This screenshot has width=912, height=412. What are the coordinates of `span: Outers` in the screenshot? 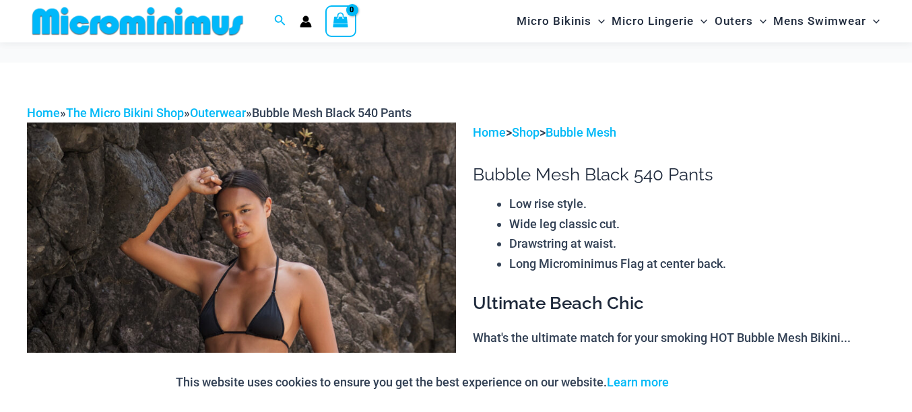 It's located at (734, 21).